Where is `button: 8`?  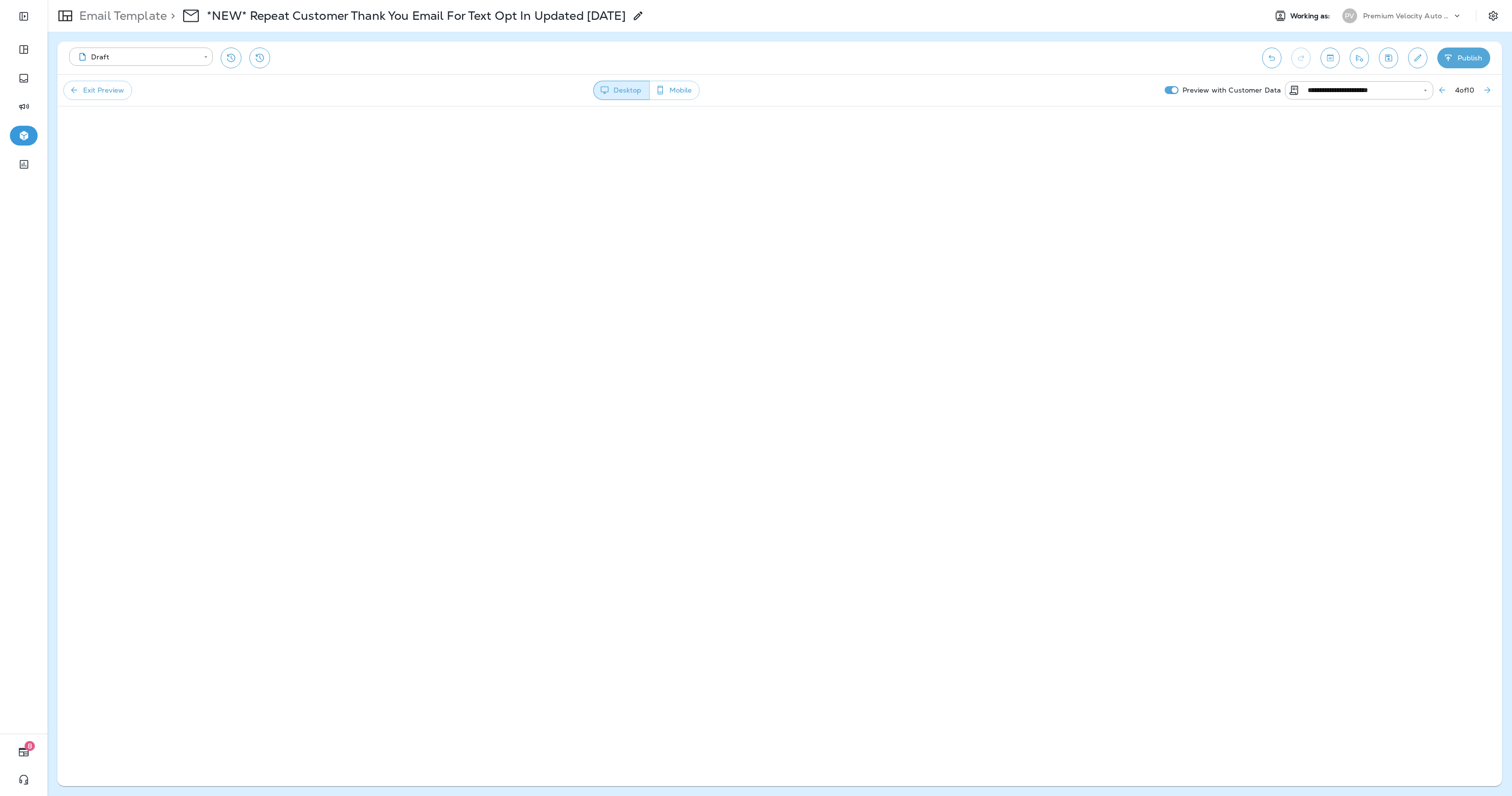
button: 8 is located at coordinates (24, 752).